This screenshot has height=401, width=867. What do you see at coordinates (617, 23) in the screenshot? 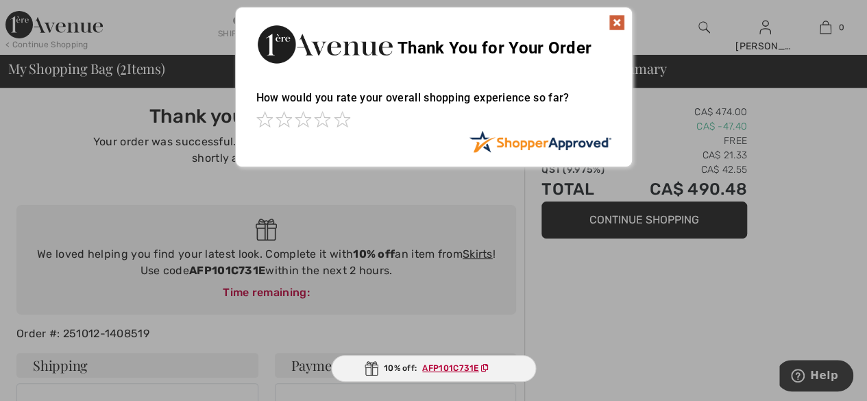
I see `img: x` at bounding box center [617, 23].